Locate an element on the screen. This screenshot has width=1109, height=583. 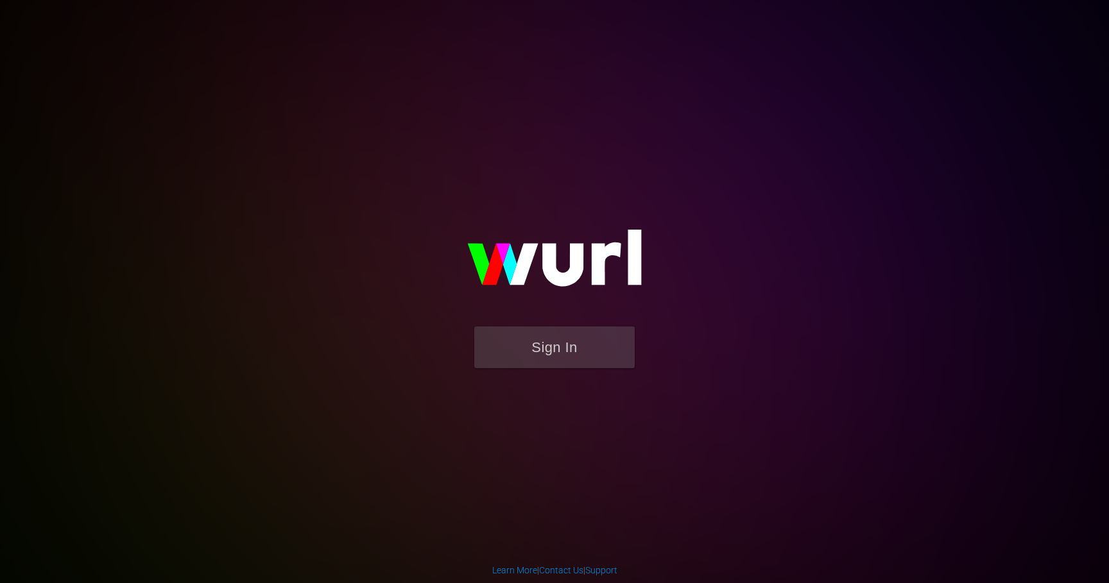
a: Contact Us is located at coordinates (561, 570).